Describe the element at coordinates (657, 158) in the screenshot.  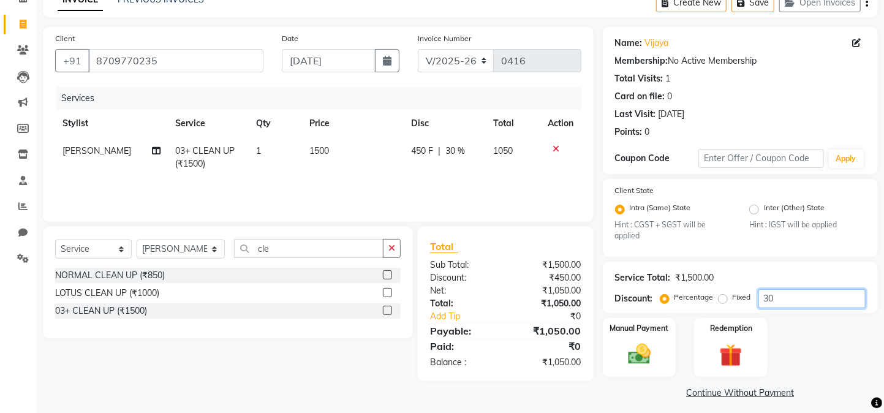
I see `div: Coupon Code` at that location.